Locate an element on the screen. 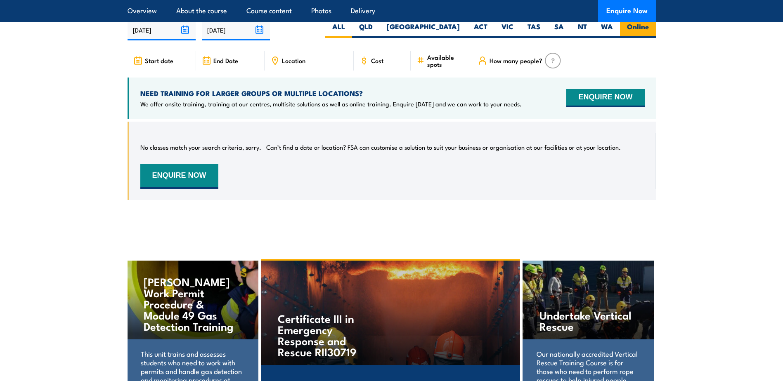  p: Can’t find a date or location? FSA can customise a solution to suit your business or organisation... is located at coordinates (443, 147).